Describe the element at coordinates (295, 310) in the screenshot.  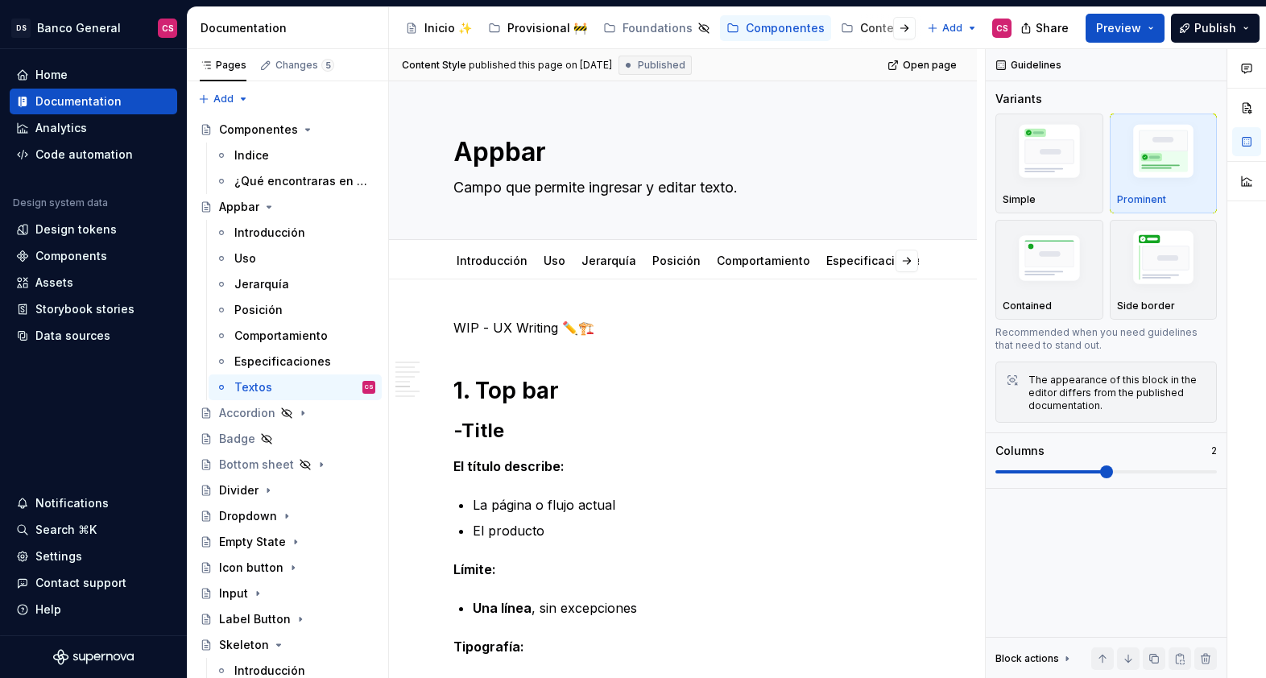
I see `a: Posición` at that location.